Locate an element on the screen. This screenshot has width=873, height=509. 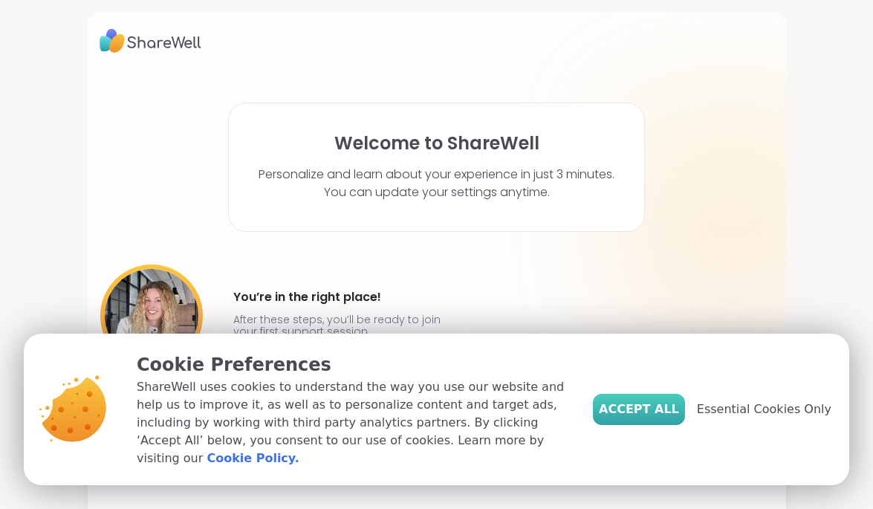
p: Personalize and learn about your experience in just 3 minutes. You can update your settings anytime. is located at coordinates (436, 183).